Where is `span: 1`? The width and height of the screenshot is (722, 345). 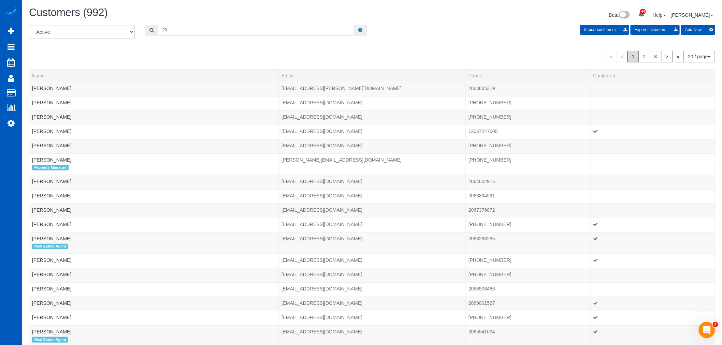 span: 1 is located at coordinates (633, 57).